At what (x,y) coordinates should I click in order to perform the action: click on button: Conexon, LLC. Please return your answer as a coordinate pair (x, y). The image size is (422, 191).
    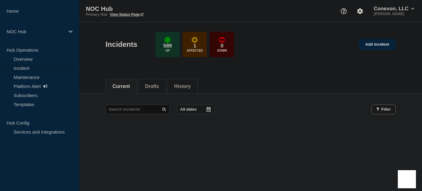
    Looking at the image, I should click on (394, 9).